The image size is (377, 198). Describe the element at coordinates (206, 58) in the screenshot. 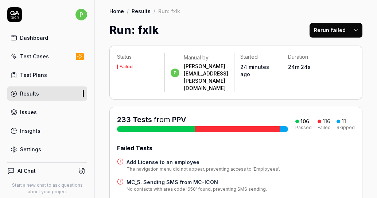

I see `div: Manual by` at that location.